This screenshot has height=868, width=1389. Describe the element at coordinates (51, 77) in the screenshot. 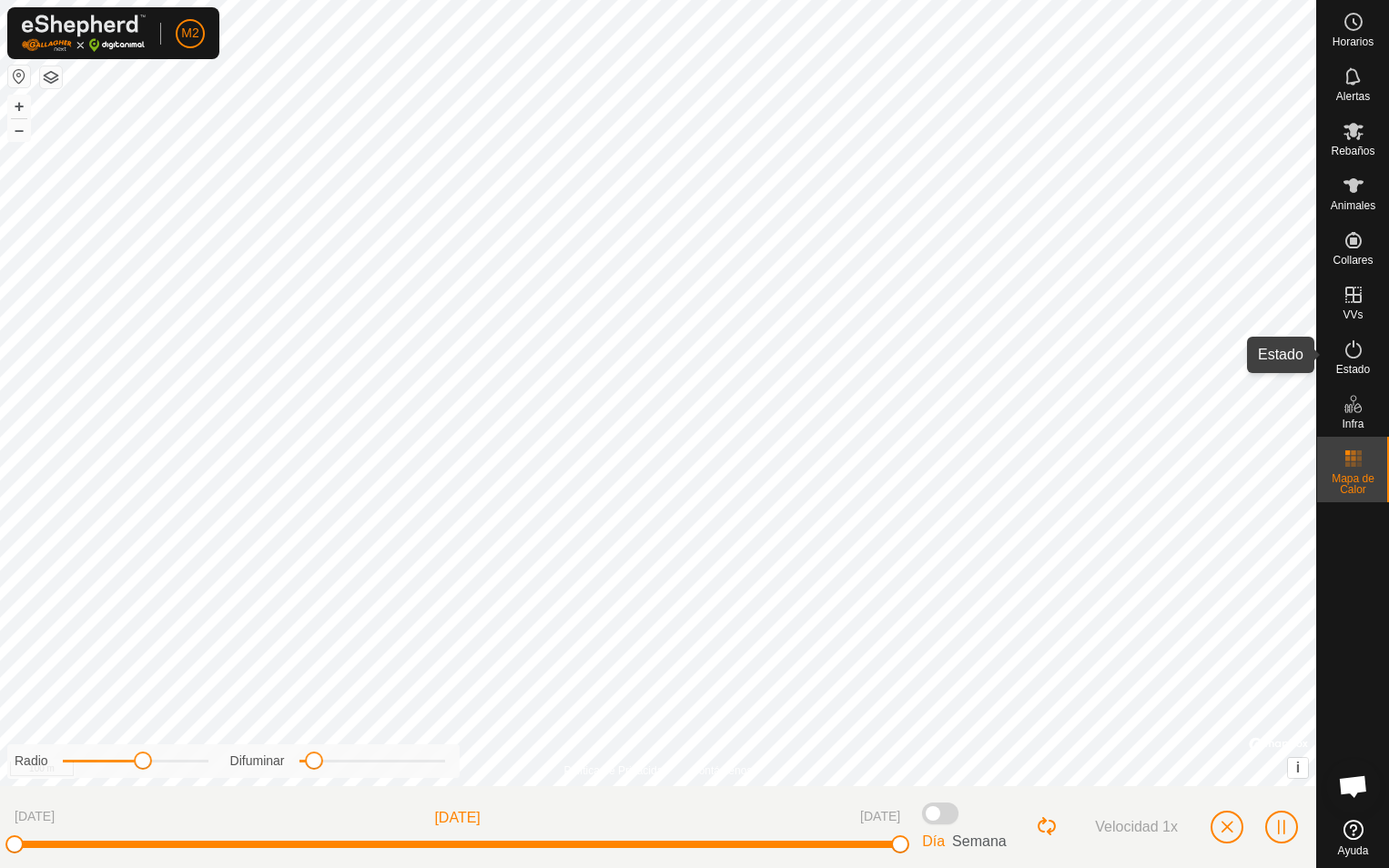

I see `button: Capas del Mapa` at that location.